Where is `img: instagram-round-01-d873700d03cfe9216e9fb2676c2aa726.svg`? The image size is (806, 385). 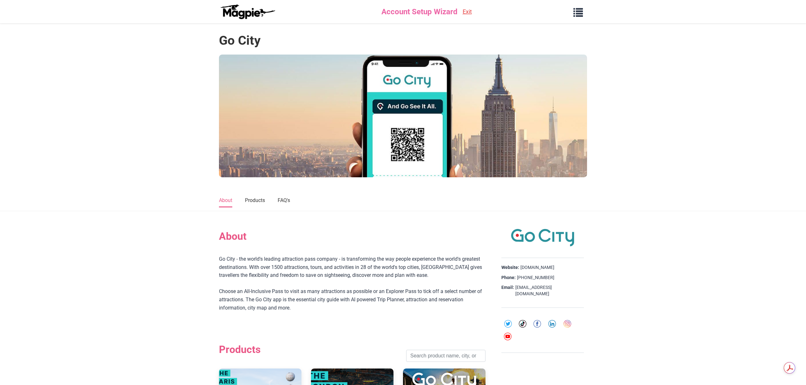 img: instagram-round-01-d873700d03cfe9216e9fb2676c2aa726.svg is located at coordinates (568, 324).